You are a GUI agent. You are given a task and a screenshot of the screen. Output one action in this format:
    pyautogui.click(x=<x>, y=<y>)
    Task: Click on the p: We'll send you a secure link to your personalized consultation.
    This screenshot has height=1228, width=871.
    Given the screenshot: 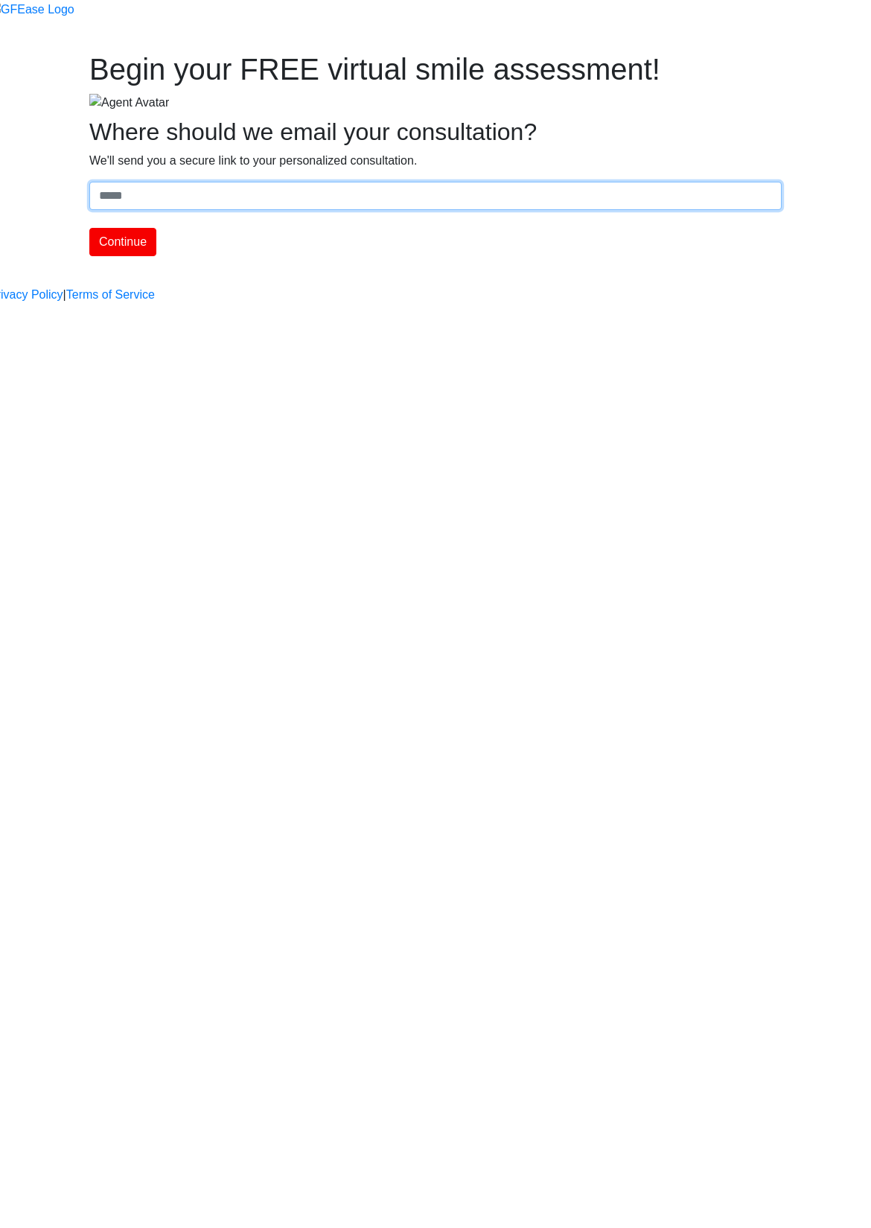 What is the action you would take?
    pyautogui.click(x=436, y=161)
    